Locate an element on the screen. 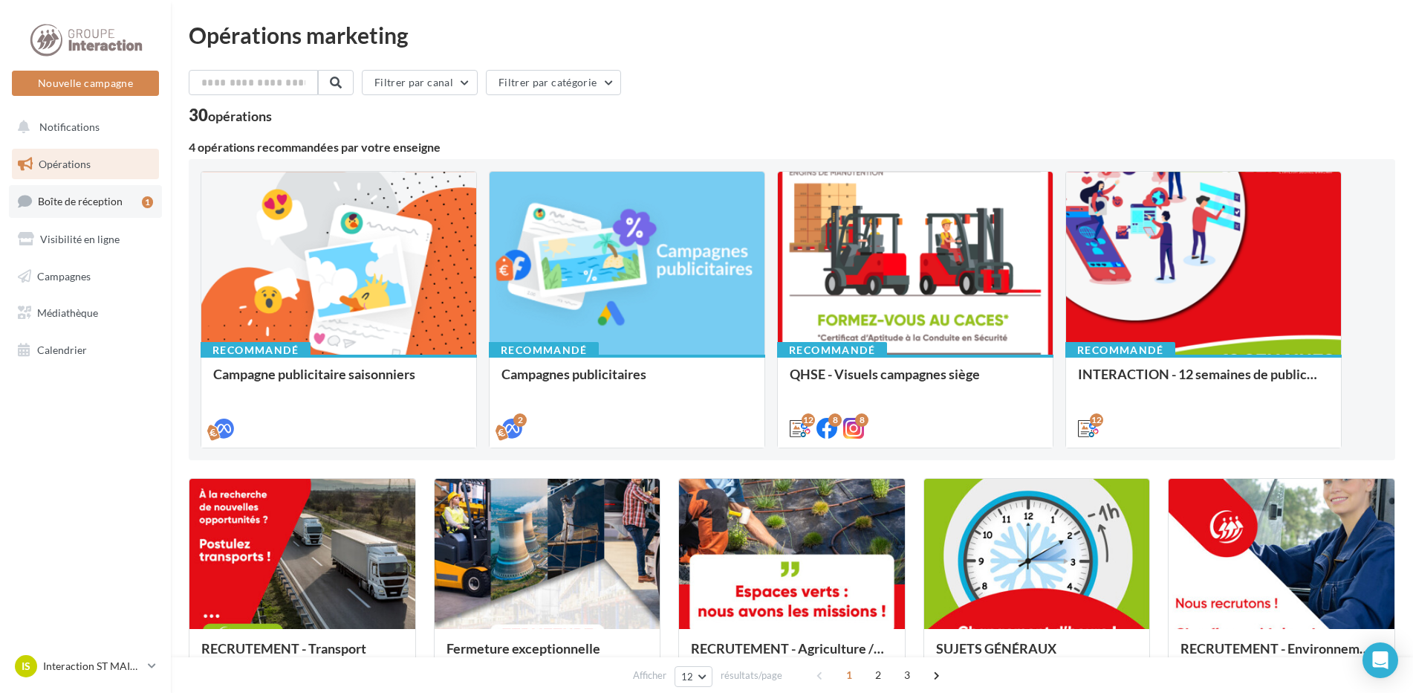 The height and width of the screenshot is (693, 1413). div: QHSE - Visuels campagnes siège is located at coordinates (915, 381).